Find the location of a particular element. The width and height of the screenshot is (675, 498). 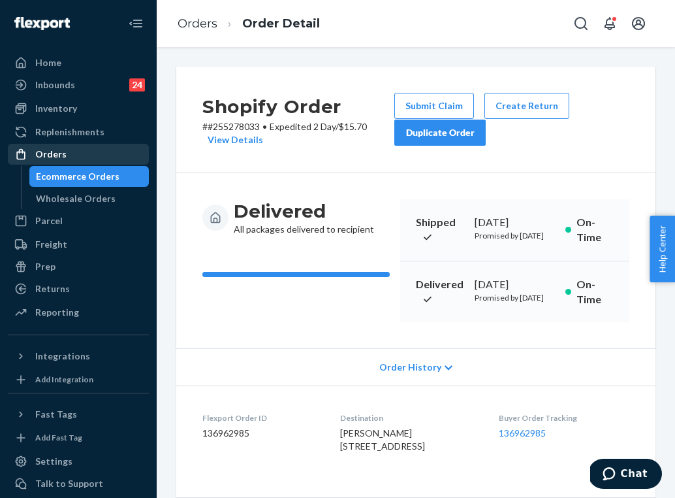

div: Home is located at coordinates (48, 63).